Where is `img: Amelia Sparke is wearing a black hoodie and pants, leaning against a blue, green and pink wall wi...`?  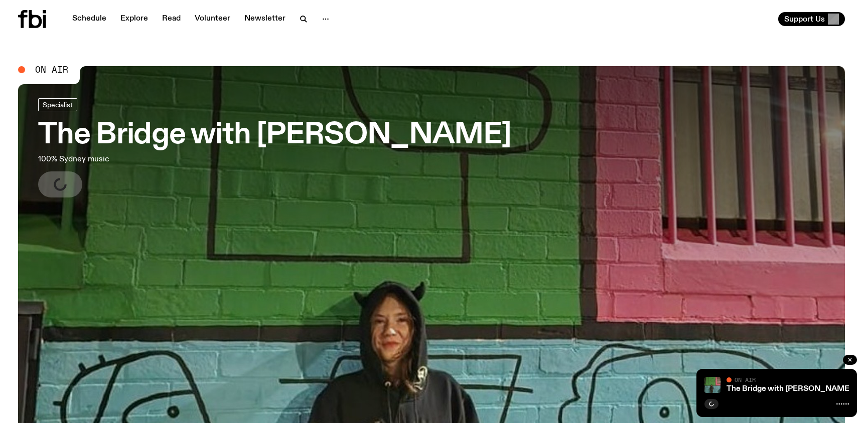
img: Amelia Sparke is wearing a black hoodie and pants, leaning against a blue, green and pink wall wi... is located at coordinates (712, 385).